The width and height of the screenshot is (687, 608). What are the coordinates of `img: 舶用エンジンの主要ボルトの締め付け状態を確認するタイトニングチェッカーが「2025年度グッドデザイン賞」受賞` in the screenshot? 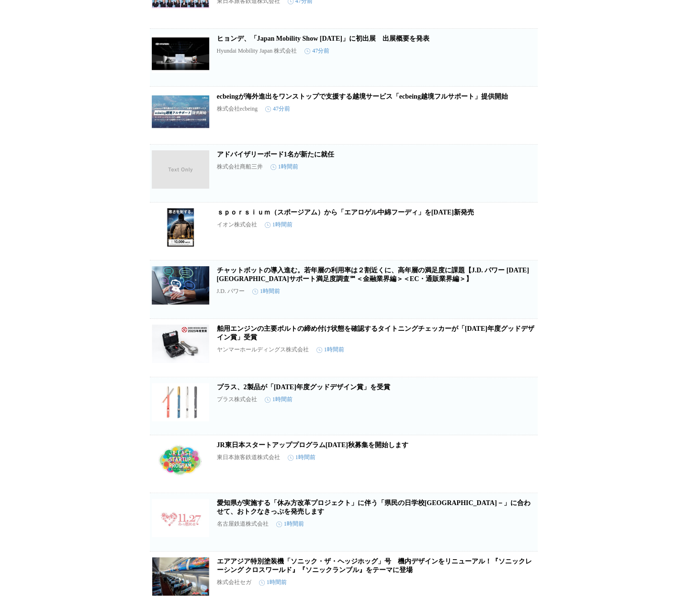 It's located at (181, 344).